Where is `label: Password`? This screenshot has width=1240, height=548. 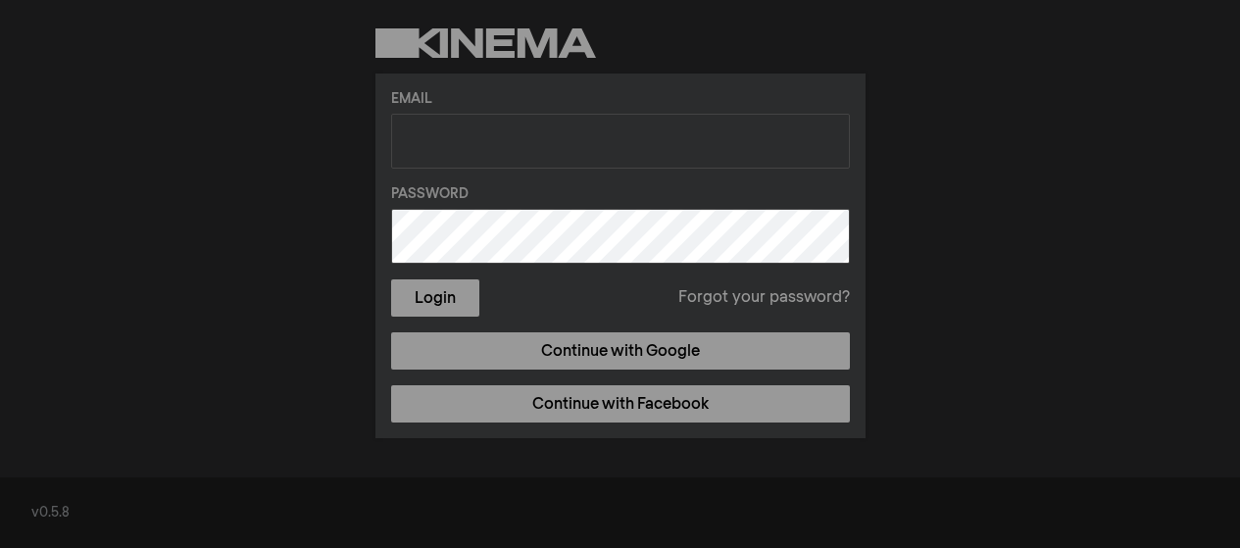 label: Password is located at coordinates (620, 194).